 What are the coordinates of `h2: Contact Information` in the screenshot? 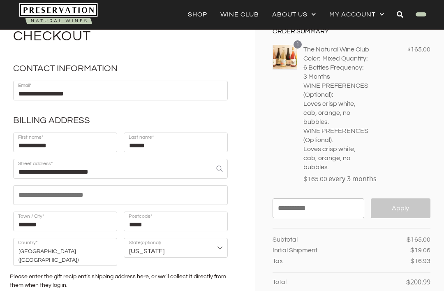 It's located at (121, 69).